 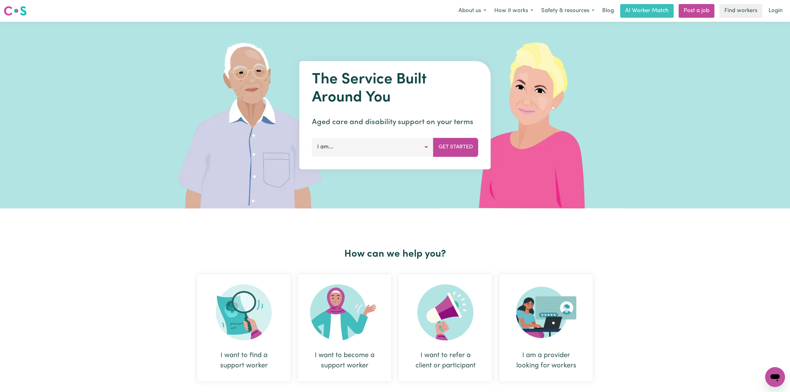 What do you see at coordinates (373, 147) in the screenshot?
I see `button: I am...` at bounding box center [373, 147].